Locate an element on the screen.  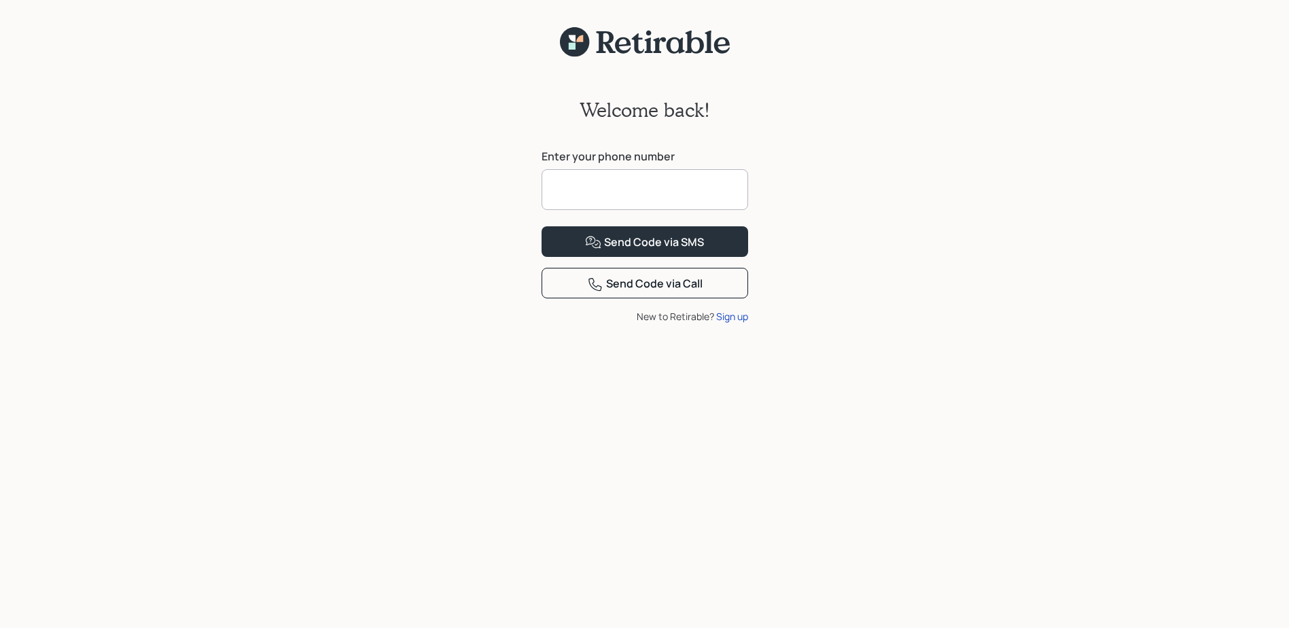
div: Send Code via Call is located at coordinates (645, 284).